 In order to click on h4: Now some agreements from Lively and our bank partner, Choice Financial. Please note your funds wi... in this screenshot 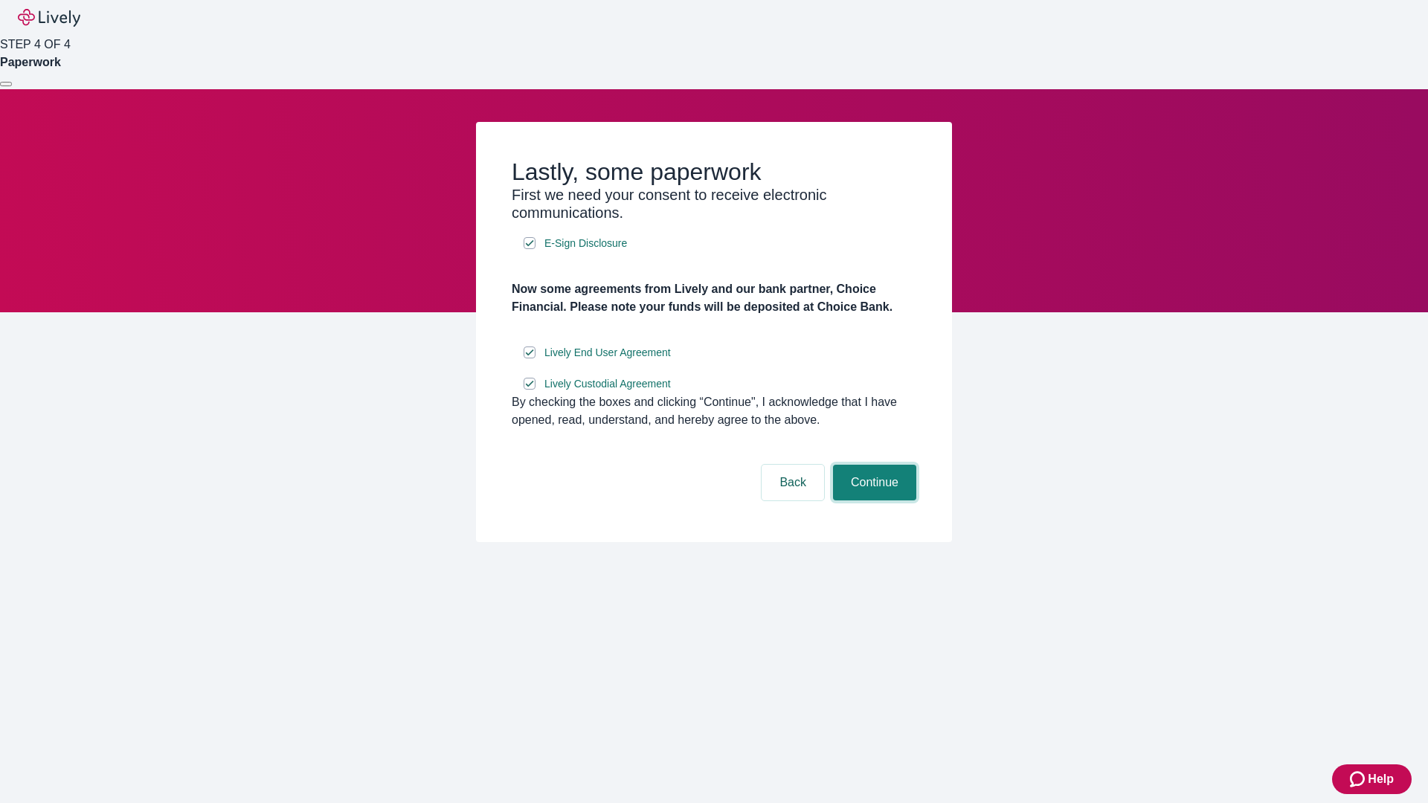, I will do `click(714, 298)`.